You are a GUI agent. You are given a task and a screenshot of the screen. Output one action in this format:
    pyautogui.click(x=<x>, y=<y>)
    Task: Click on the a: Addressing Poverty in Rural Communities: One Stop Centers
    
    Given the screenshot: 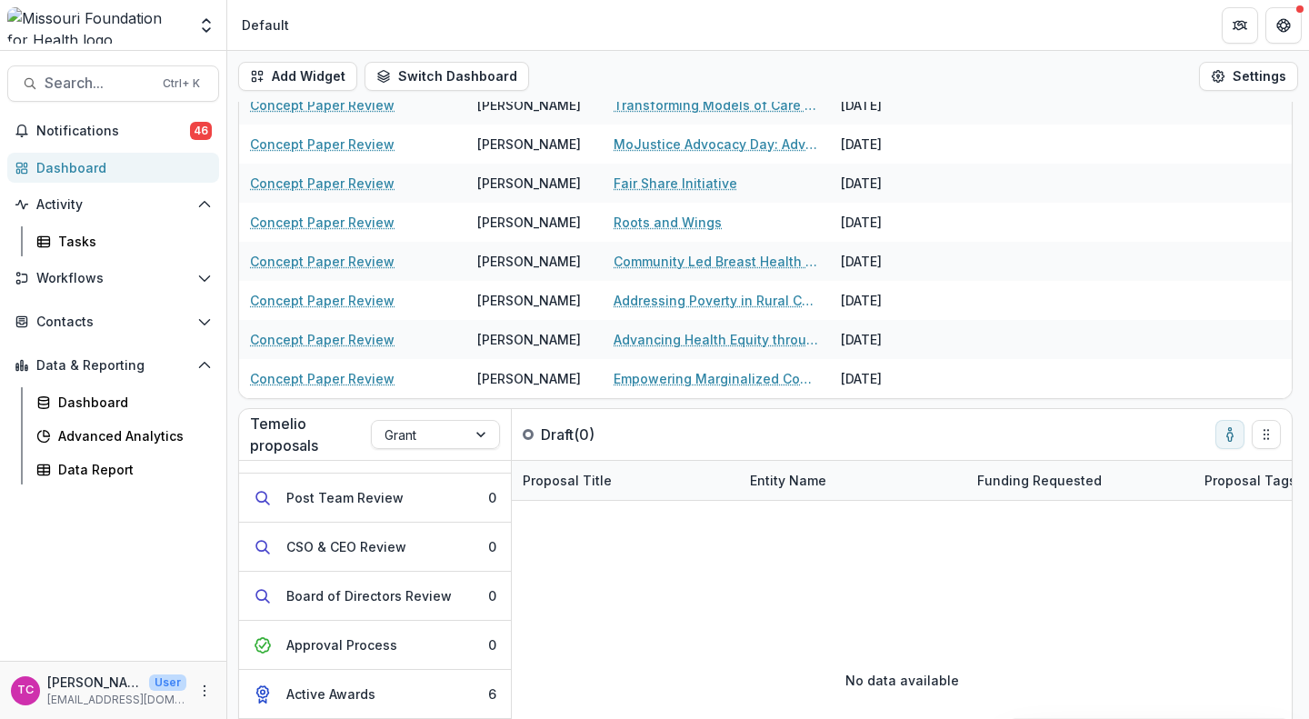 What is the action you would take?
    pyautogui.click(x=716, y=300)
    